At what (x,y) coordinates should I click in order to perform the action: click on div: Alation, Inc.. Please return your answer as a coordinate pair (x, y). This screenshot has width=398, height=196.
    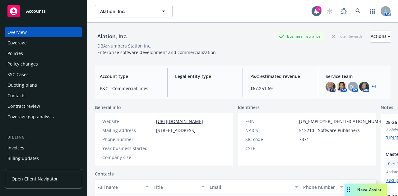
    Looking at the image, I should click on (112, 36).